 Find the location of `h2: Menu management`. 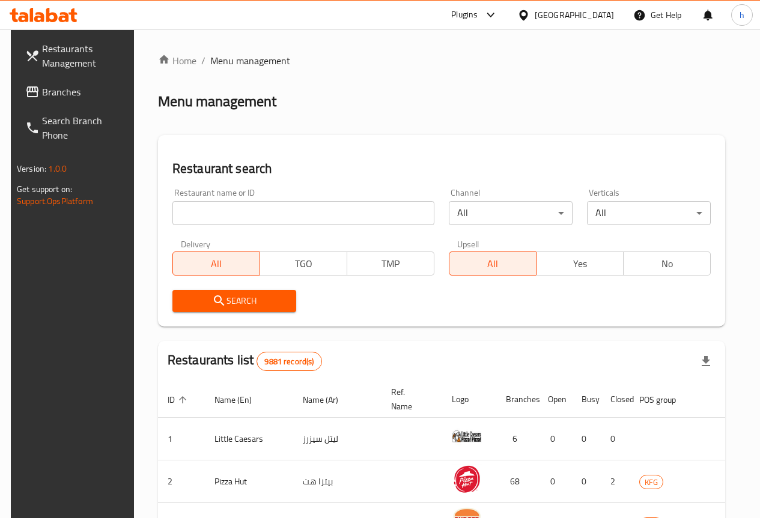

h2: Menu management is located at coordinates (217, 102).